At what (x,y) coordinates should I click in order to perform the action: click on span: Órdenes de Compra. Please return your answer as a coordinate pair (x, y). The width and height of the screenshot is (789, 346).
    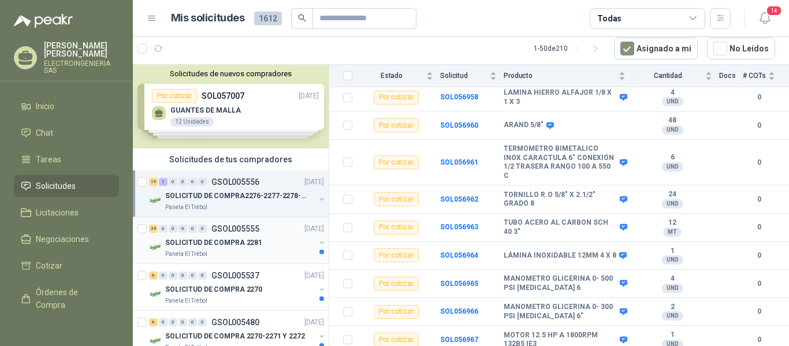
    Looking at the image, I should click on (72, 299).